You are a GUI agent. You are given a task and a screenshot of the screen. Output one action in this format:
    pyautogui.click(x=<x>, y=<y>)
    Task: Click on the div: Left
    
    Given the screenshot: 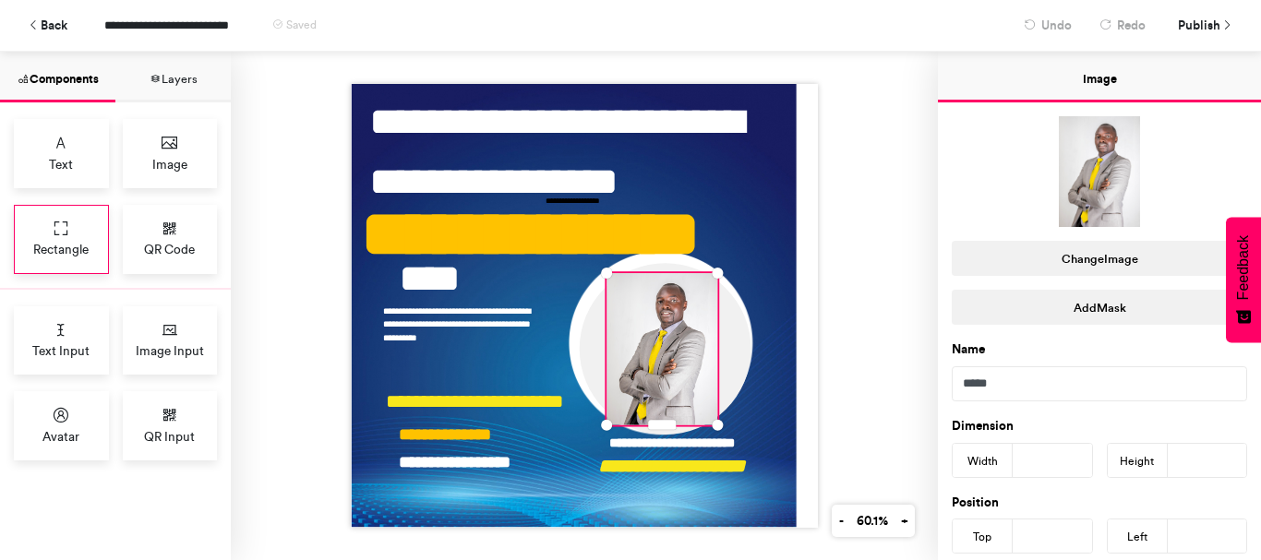 What is the action you would take?
    pyautogui.click(x=1137, y=537)
    